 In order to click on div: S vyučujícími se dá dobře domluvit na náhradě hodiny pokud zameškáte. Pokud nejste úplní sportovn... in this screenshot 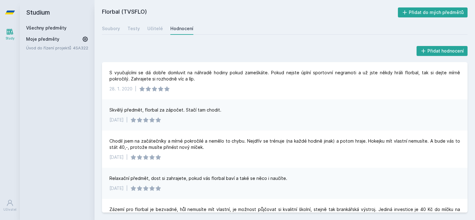, I will do `click(285, 76)`.